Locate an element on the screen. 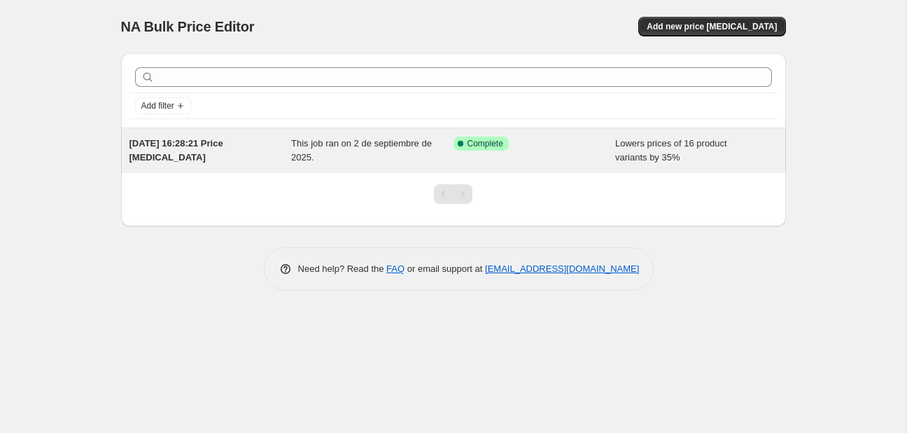 The image size is (907, 433). a: FAQ is located at coordinates (396, 268).